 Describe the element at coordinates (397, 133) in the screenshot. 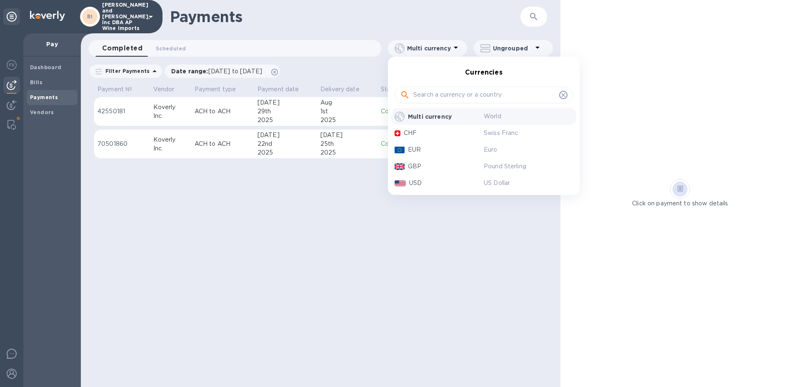

I see `img: CHF` at that location.